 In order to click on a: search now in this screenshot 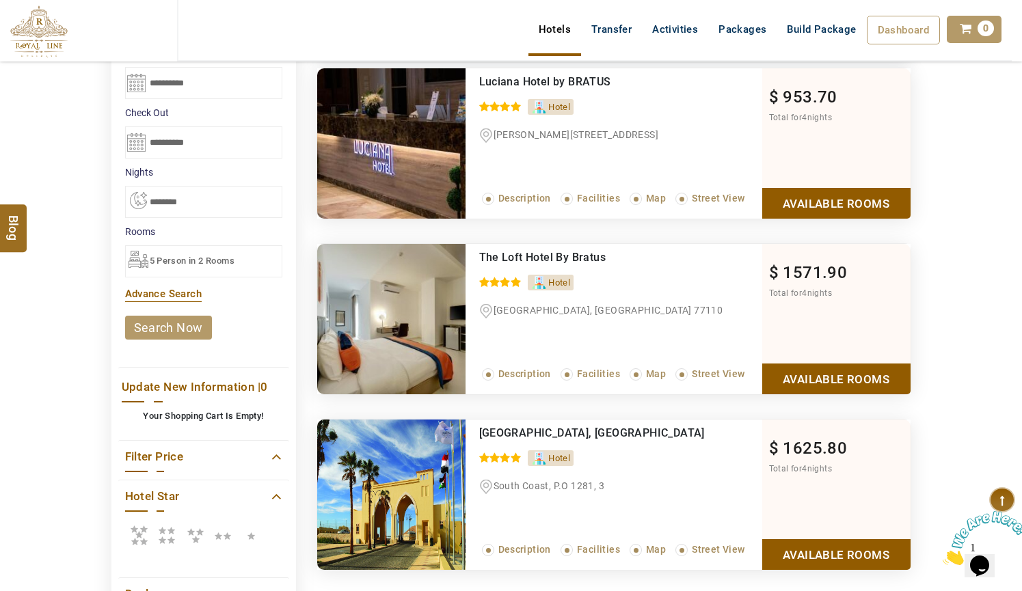, I will do `click(168, 327)`.